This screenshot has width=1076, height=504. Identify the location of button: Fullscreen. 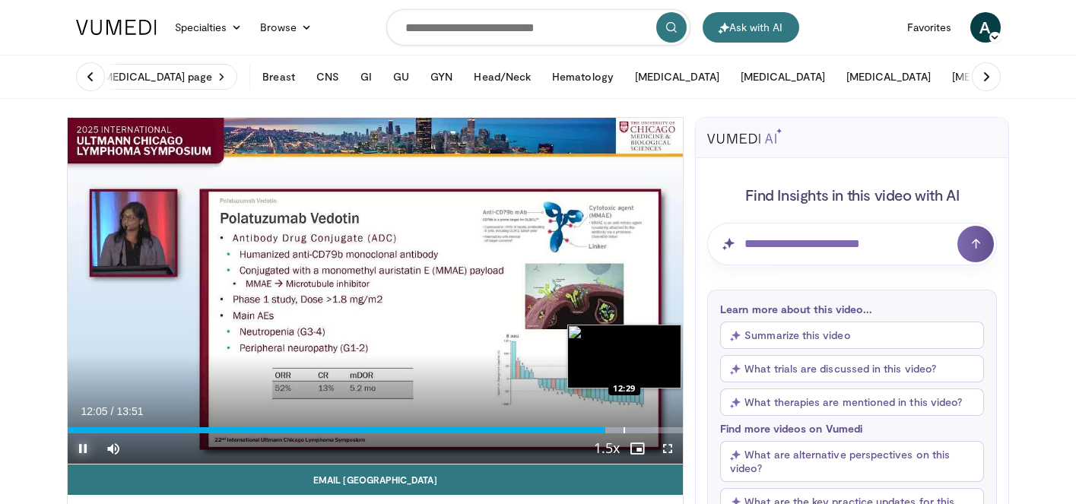
(668, 449).